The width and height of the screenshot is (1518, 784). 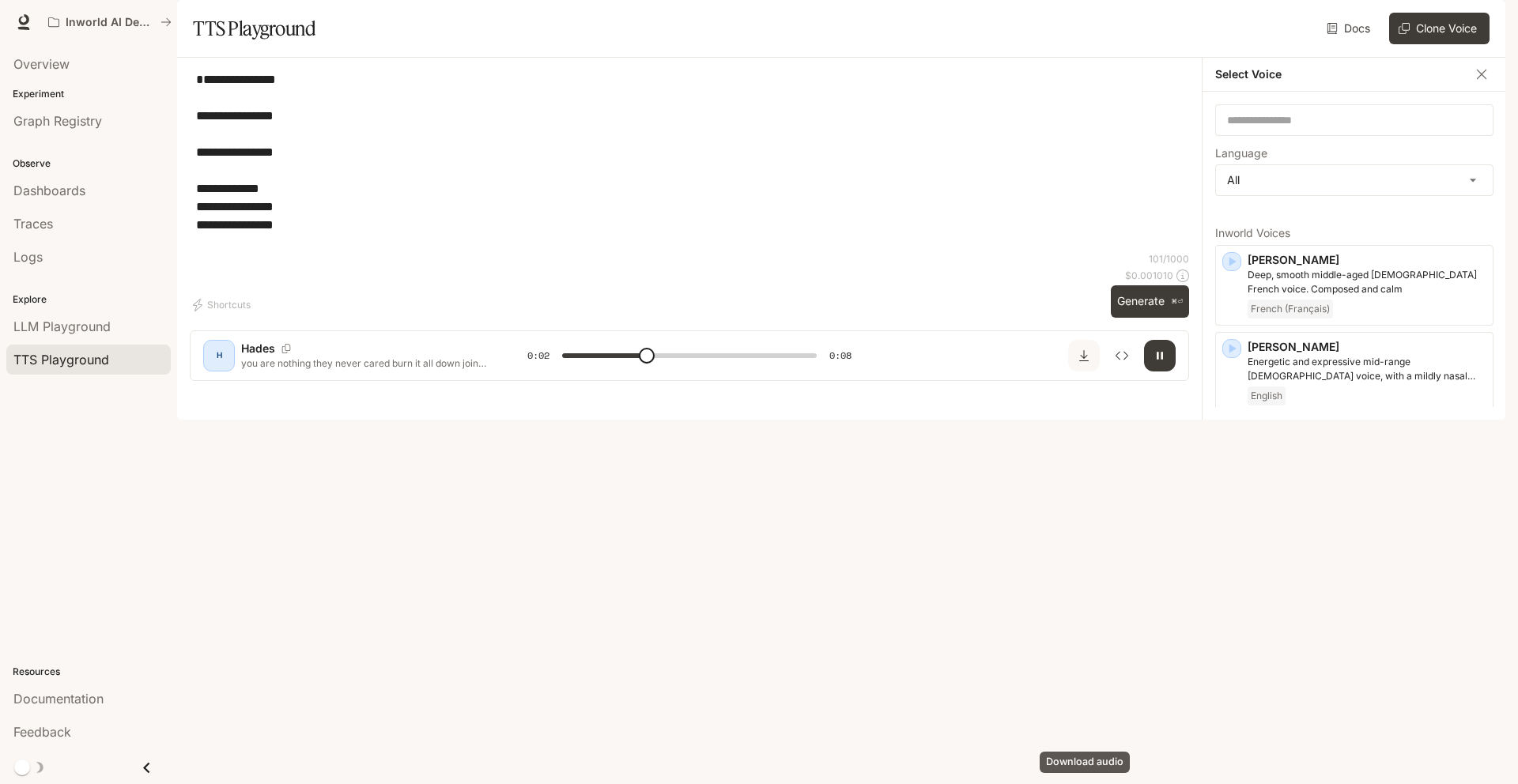 What do you see at coordinates (840, 355) in the screenshot?
I see `span: 0:08` at bounding box center [840, 355].